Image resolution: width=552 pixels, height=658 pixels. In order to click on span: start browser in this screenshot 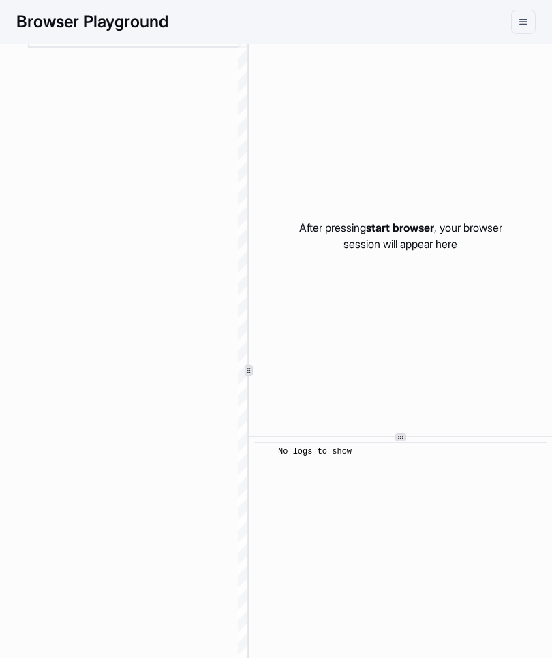, I will do `click(400, 228)`.